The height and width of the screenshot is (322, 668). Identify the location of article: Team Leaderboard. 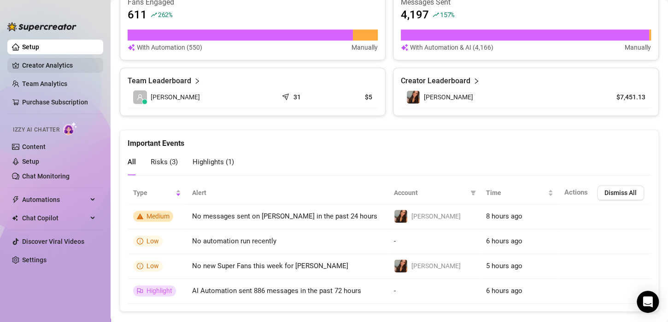
(159, 81).